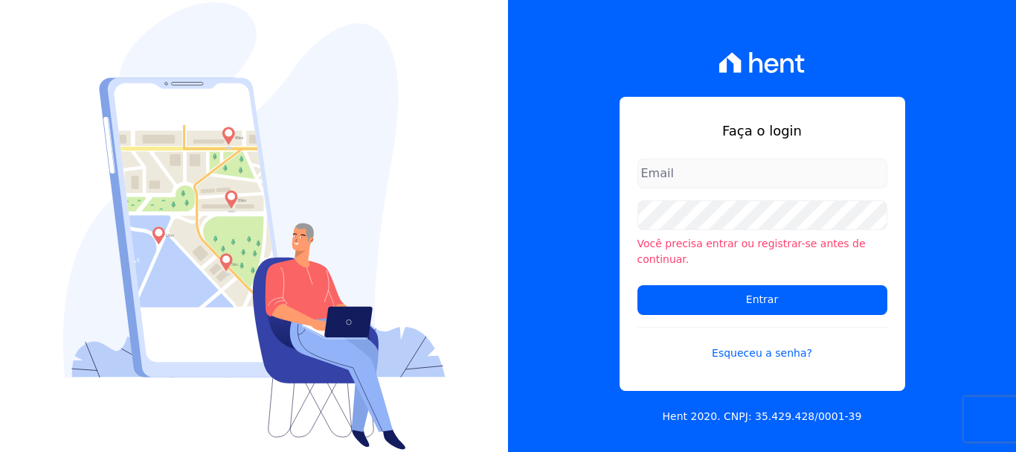 The height and width of the screenshot is (452, 1016). I want to click on li: Você precisa entrar ou registrar-se antes de continuar., so click(763, 252).